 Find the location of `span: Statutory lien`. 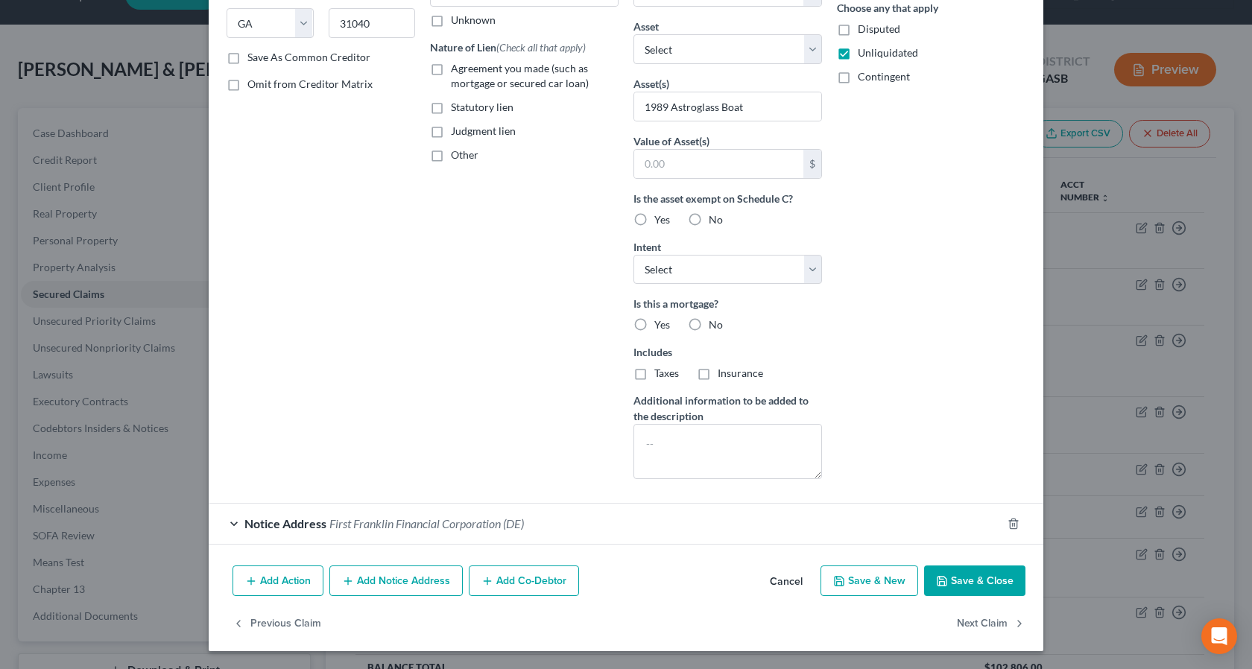

span: Statutory lien is located at coordinates (482, 107).